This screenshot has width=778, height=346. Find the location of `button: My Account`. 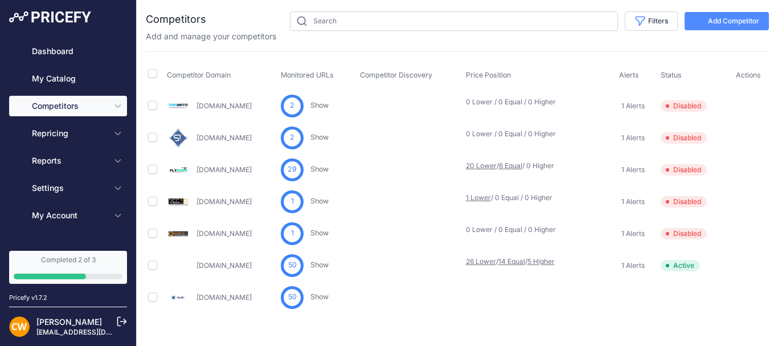

button: My Account is located at coordinates (68, 215).